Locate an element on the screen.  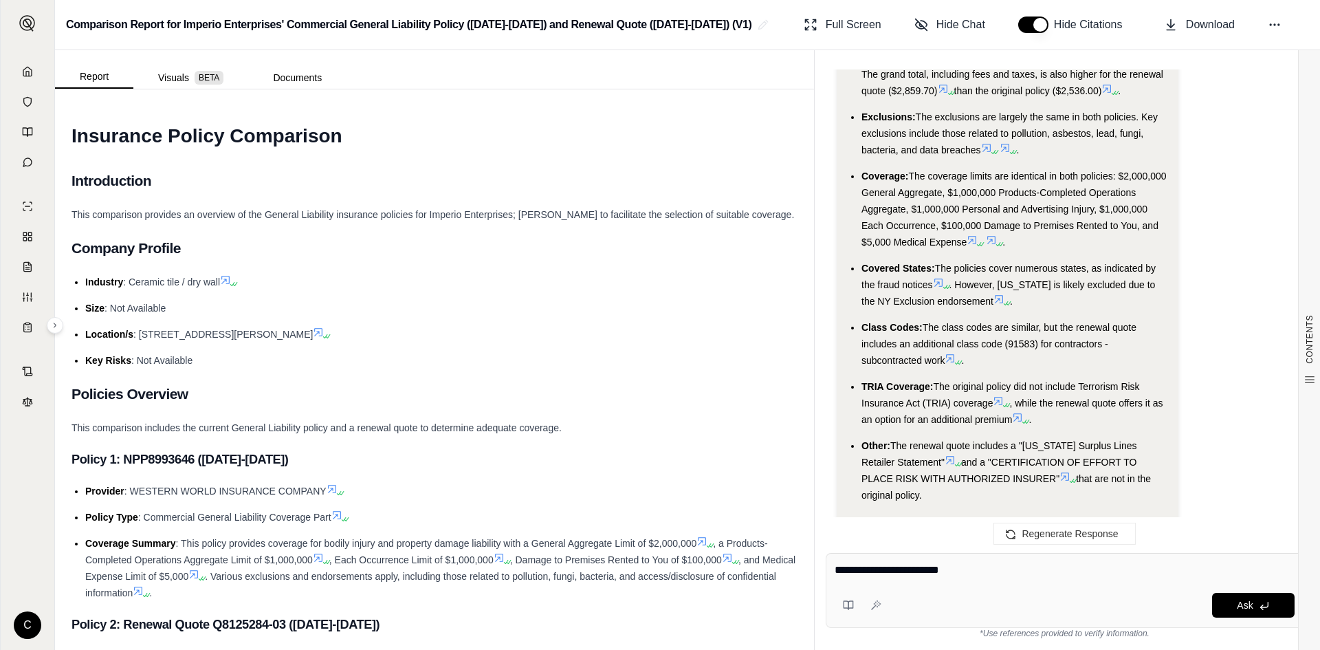
span: TRIA Coverage: is located at coordinates (897, 386).